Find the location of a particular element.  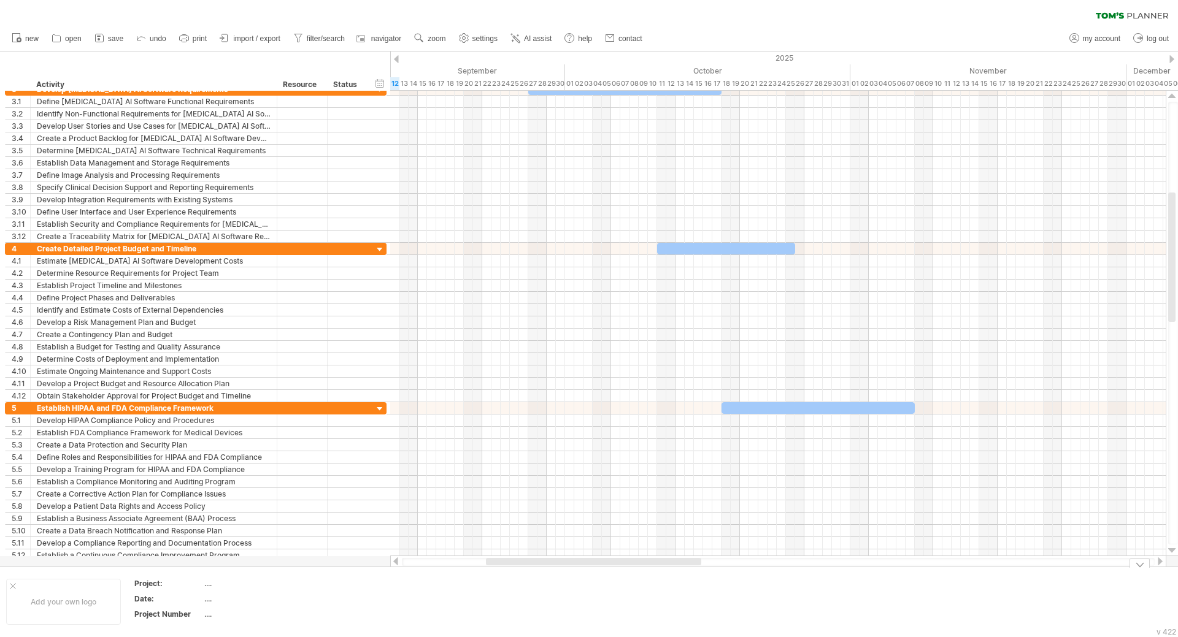

div: Wednesday, 12 November 2025 is located at coordinates (956, 83).